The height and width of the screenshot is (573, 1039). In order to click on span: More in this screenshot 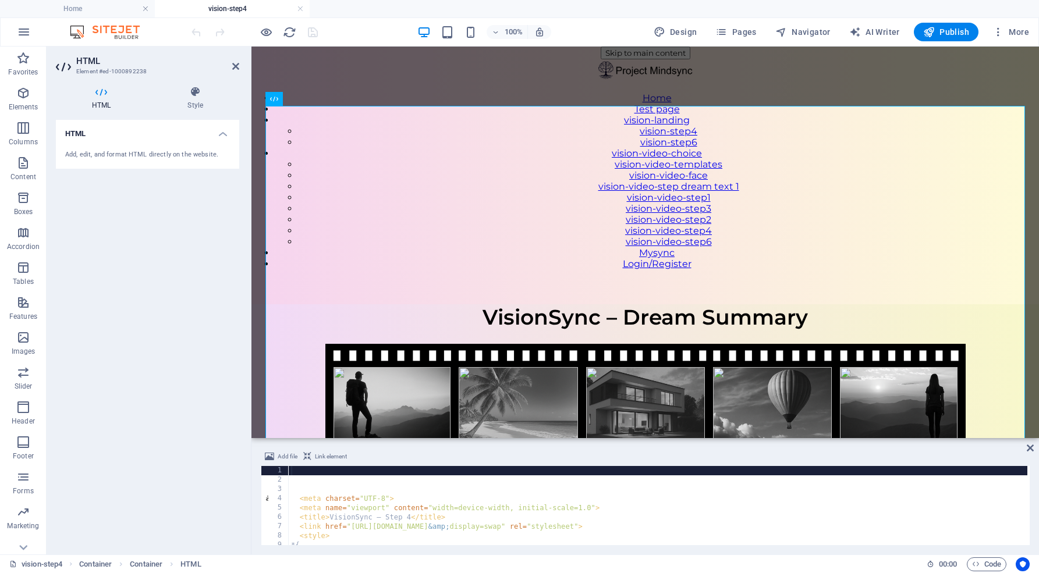, I will do `click(1011, 32)`.